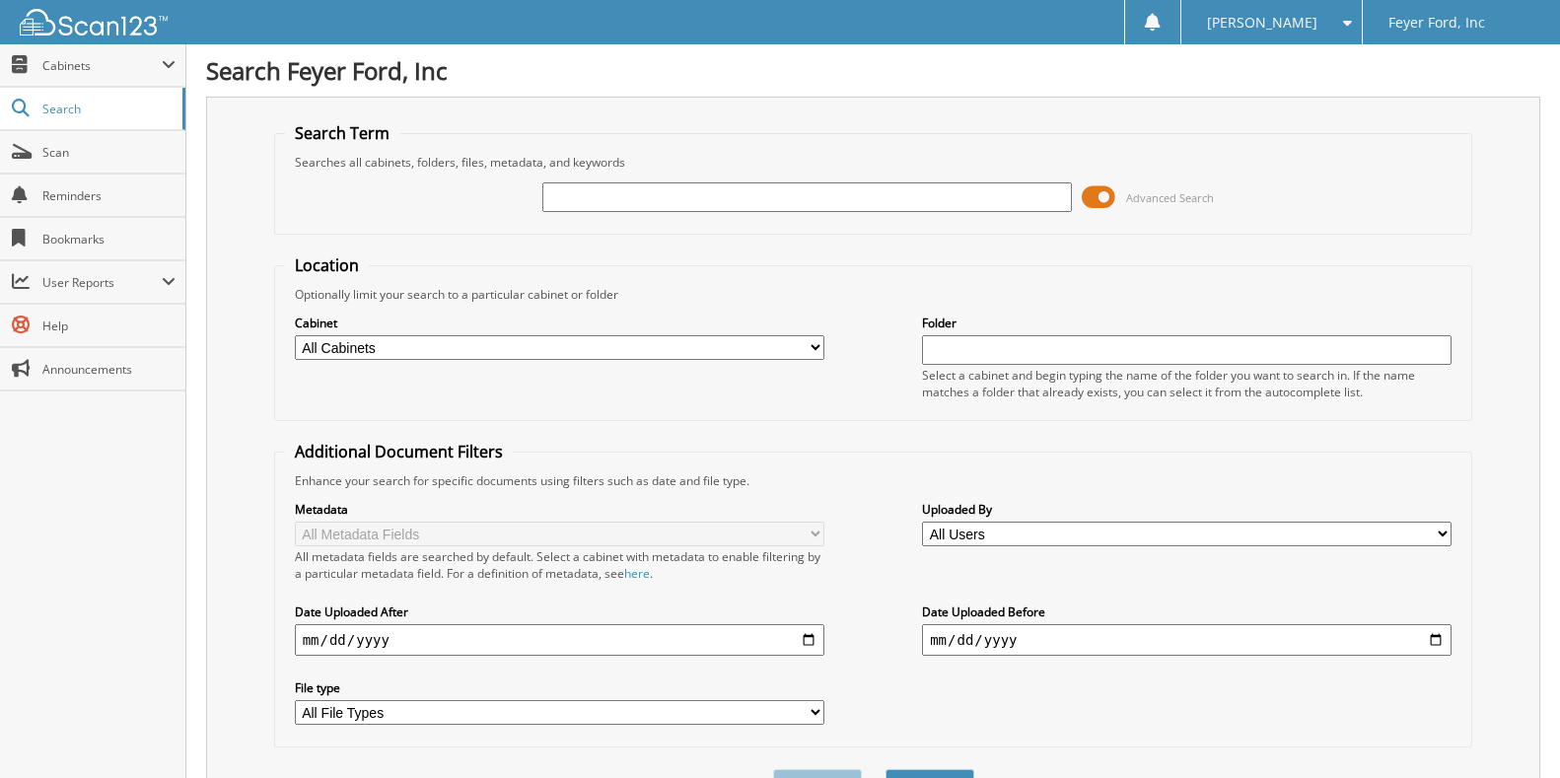 This screenshot has height=778, width=1560. What do you see at coordinates (874, 162) in the screenshot?
I see `div: Searches all cabinets, folders, files, metadata, and keywords` at bounding box center [874, 162].